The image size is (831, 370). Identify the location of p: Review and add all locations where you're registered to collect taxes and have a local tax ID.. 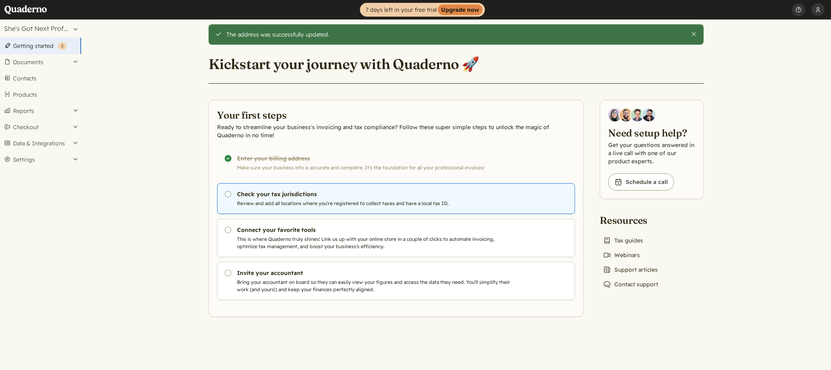
(375, 203).